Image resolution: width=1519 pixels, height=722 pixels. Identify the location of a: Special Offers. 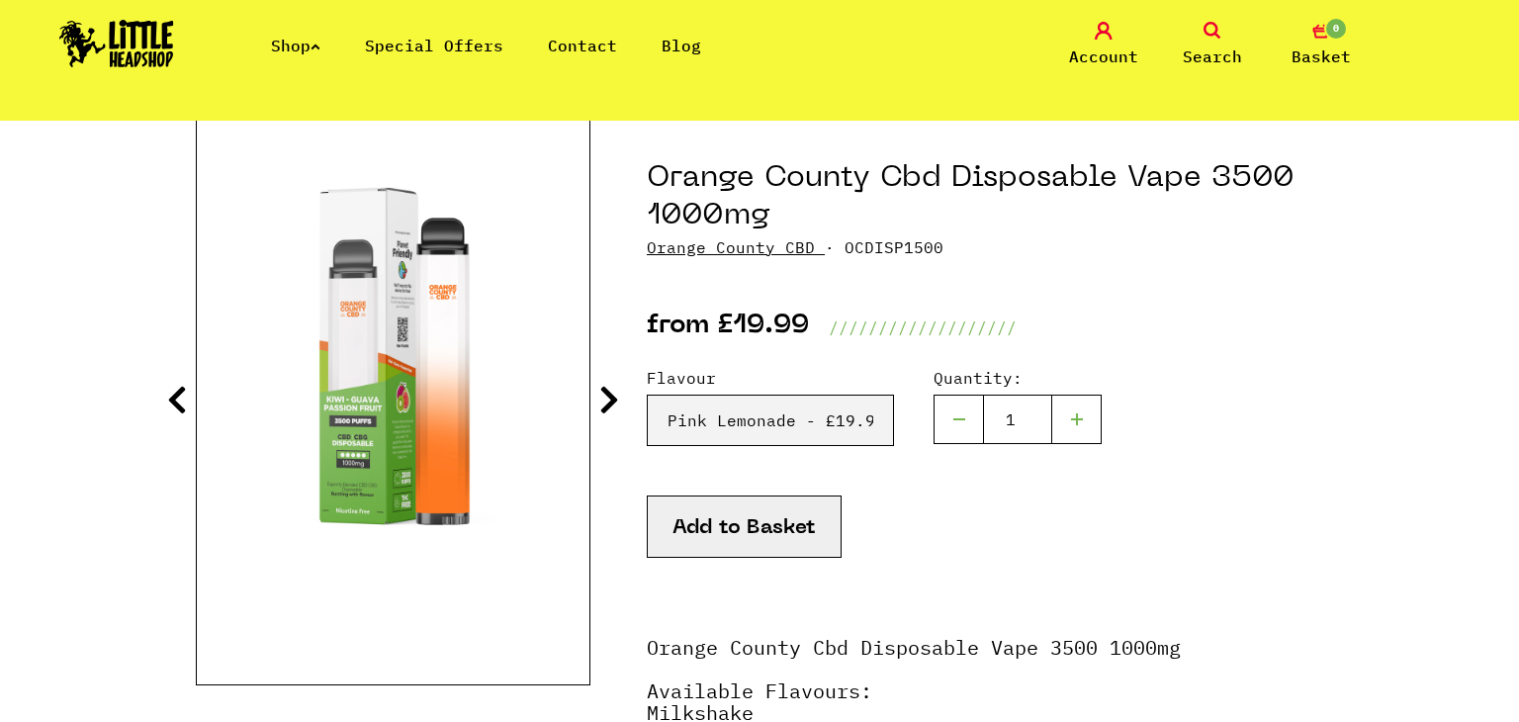
(434, 45).